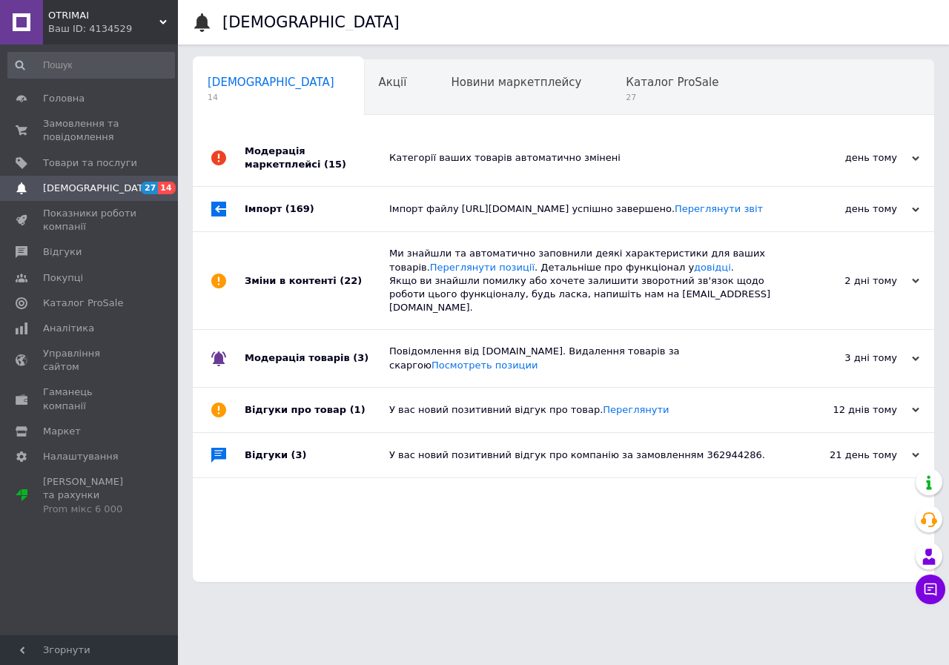 The width and height of the screenshot is (949, 665). What do you see at coordinates (482, 267) in the screenshot?
I see `a: Переглянути позиції` at bounding box center [482, 267].